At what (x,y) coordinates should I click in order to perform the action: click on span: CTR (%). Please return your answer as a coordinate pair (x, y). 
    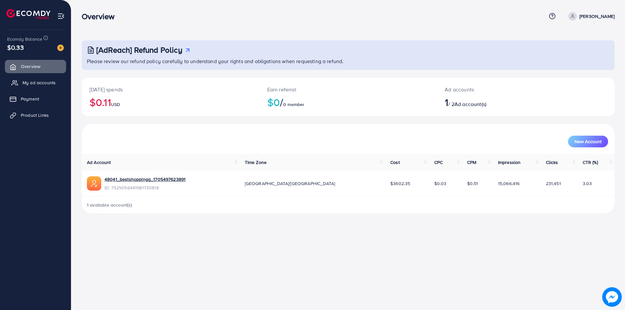
    Looking at the image, I should click on (590, 162).